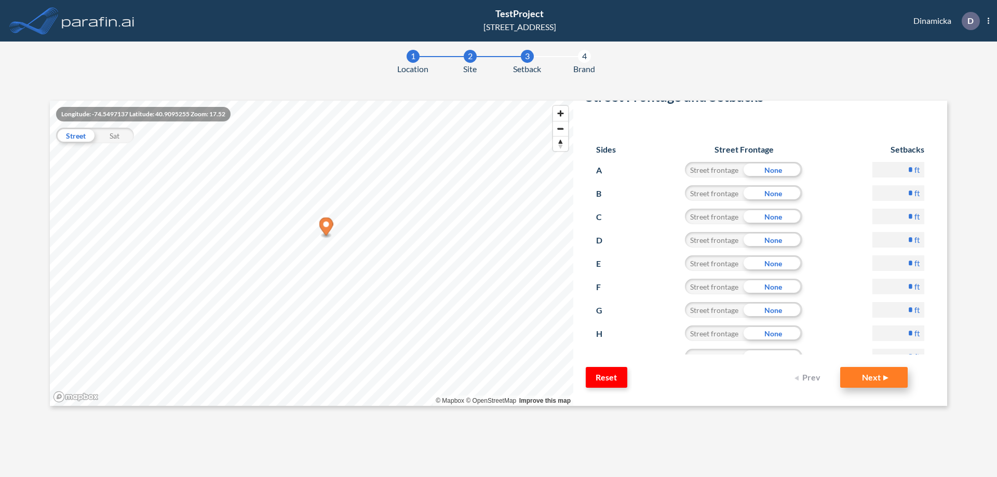 The height and width of the screenshot is (477, 997). I want to click on span: Location, so click(413, 69).